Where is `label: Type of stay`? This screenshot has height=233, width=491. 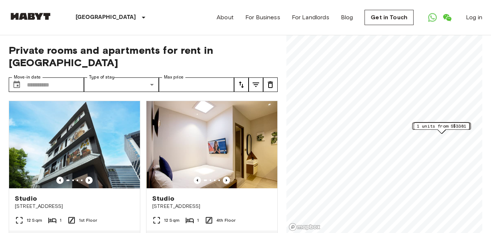 label: Type of stay is located at coordinates (102, 77).